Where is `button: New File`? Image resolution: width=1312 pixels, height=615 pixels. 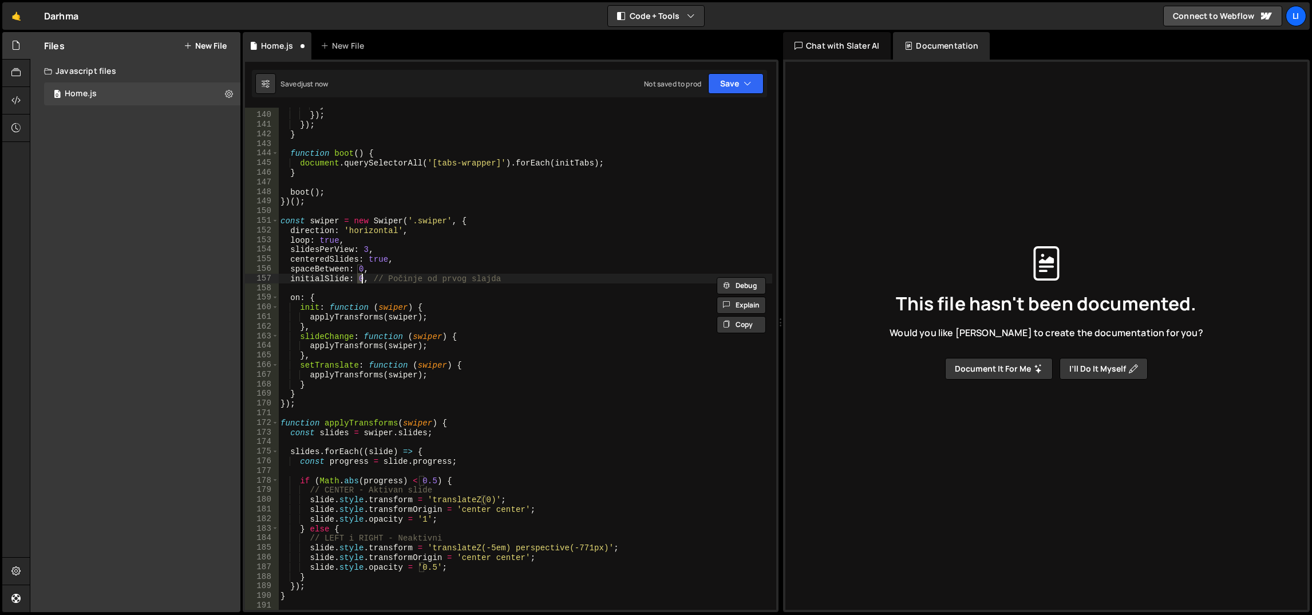 button: New File is located at coordinates (205, 46).